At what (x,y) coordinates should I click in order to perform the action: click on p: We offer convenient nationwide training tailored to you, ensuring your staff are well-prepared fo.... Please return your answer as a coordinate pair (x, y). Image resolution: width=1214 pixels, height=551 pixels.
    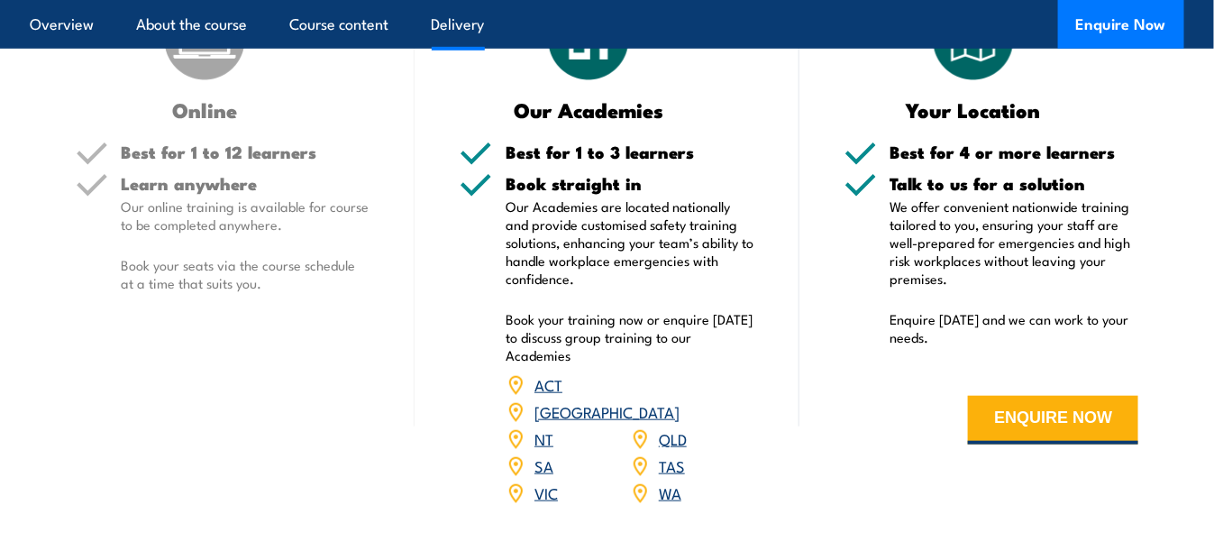
    Looking at the image, I should click on (1015, 242).